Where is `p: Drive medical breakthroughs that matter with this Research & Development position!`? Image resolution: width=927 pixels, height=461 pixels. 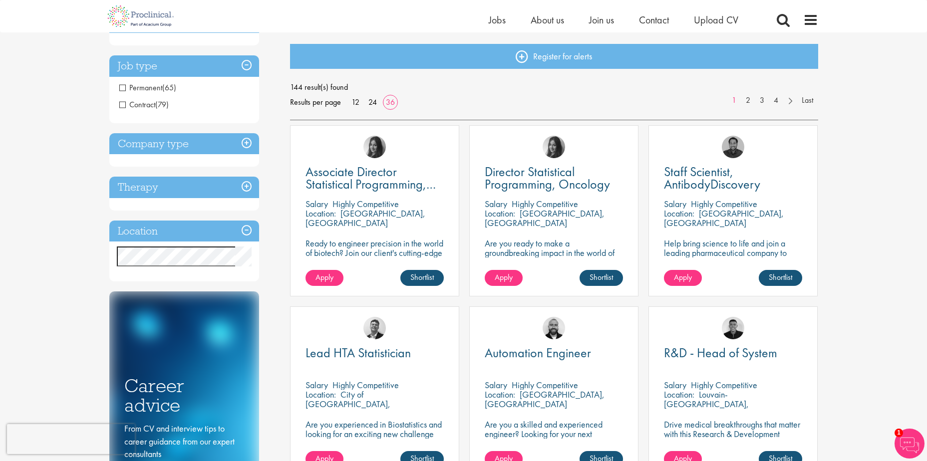 p: Drive medical breakthroughs that matter with this Research & Development position! is located at coordinates (733, 434).